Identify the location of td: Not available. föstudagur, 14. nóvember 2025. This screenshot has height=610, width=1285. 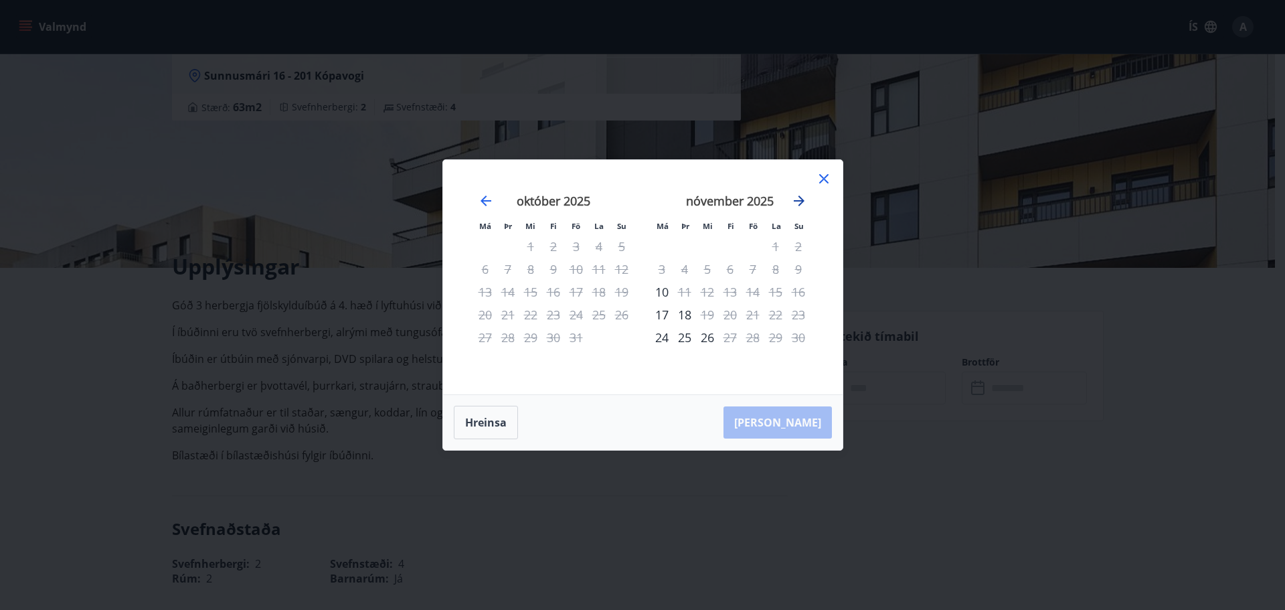
(753, 292).